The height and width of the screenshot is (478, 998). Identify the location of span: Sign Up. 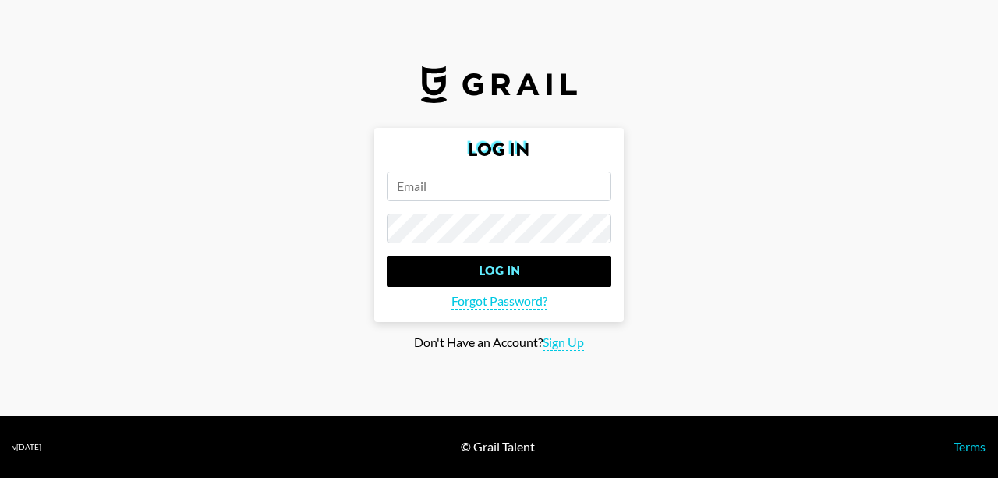
(563, 342).